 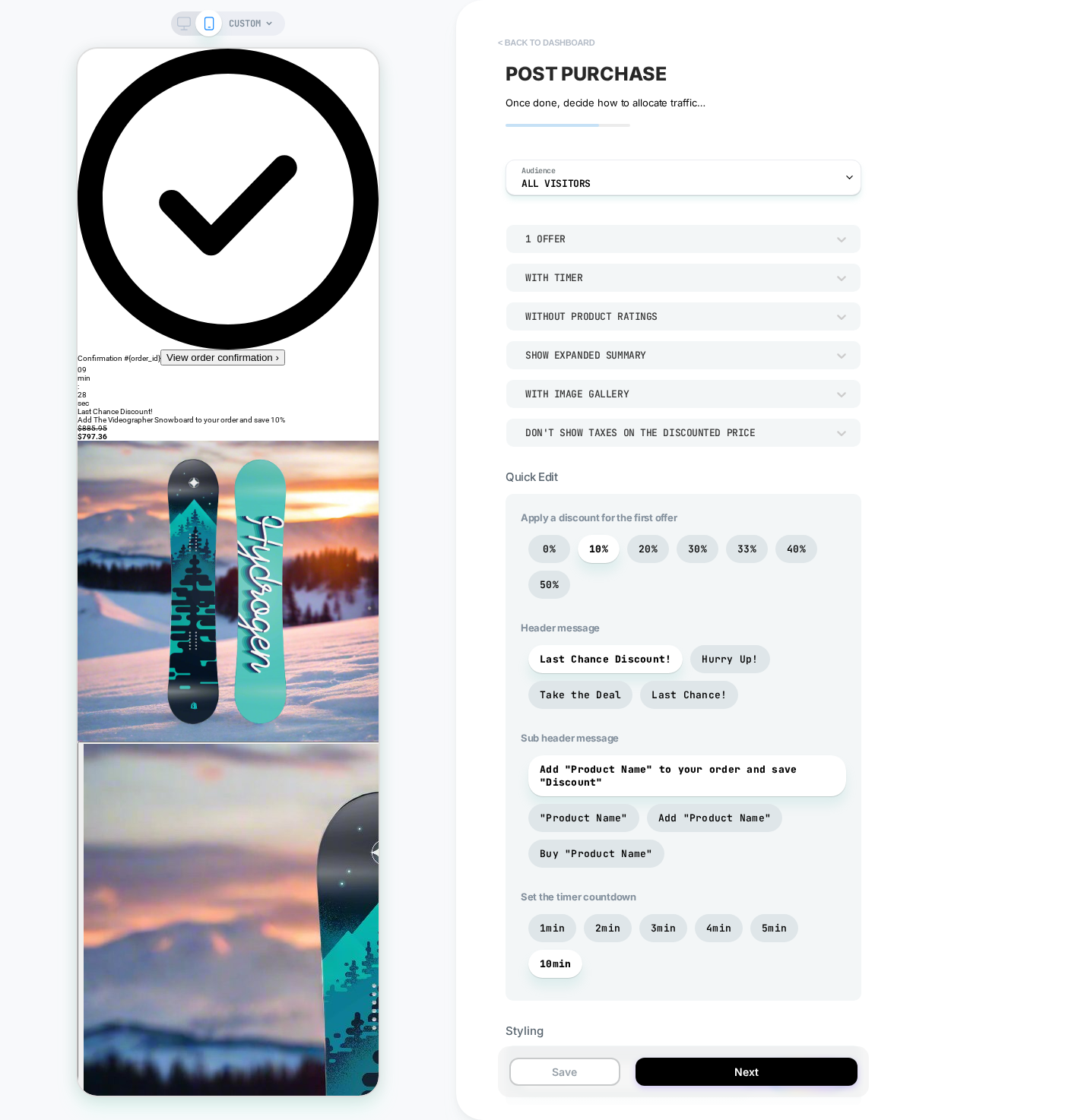 What do you see at coordinates (683, 896) in the screenshot?
I see `span: Set the timer countdown` at bounding box center [683, 896].